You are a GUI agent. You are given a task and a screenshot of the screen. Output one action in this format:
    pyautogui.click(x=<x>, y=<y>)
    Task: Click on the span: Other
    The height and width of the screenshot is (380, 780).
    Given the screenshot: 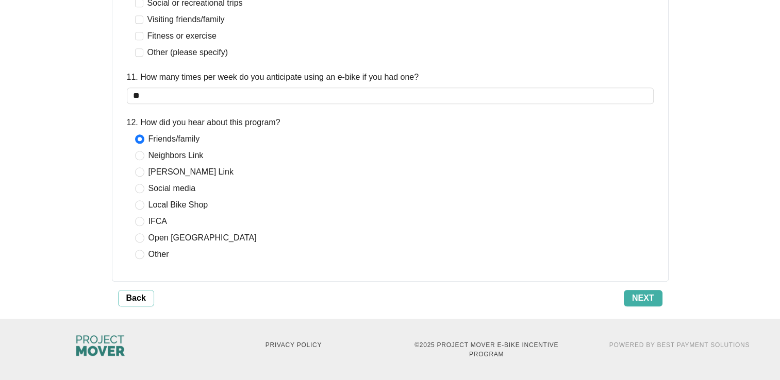 What is the action you would take?
    pyautogui.click(x=159, y=255)
    